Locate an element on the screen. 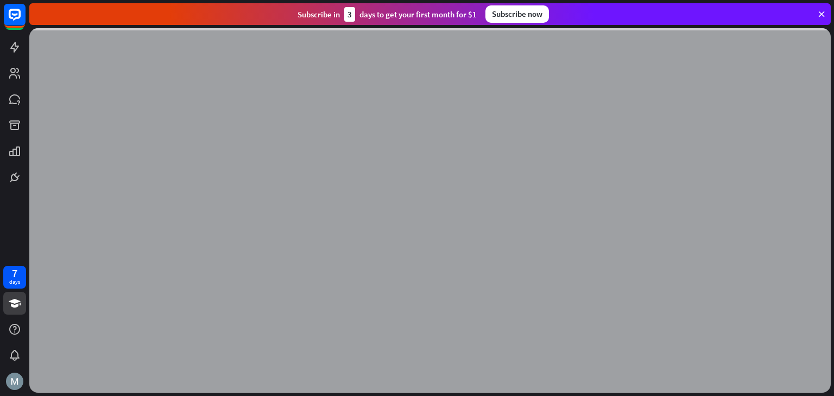 The image size is (834, 396). a: 7 days is located at coordinates (15, 277).